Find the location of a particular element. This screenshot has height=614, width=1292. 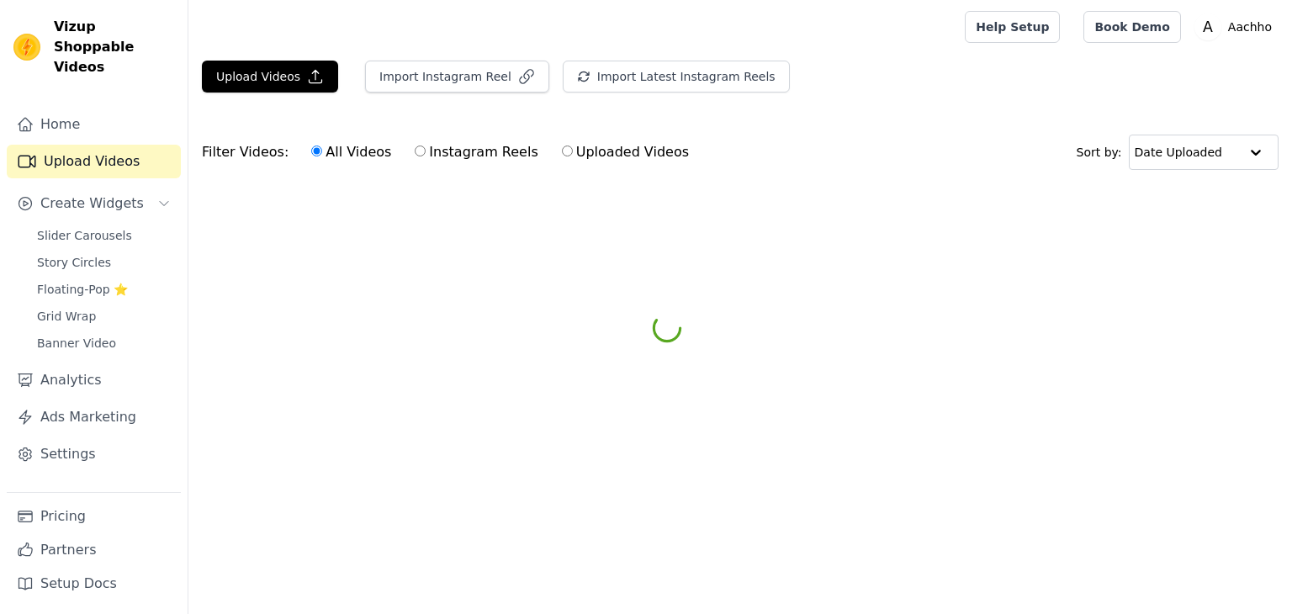

span: Story Circles is located at coordinates (74, 262).